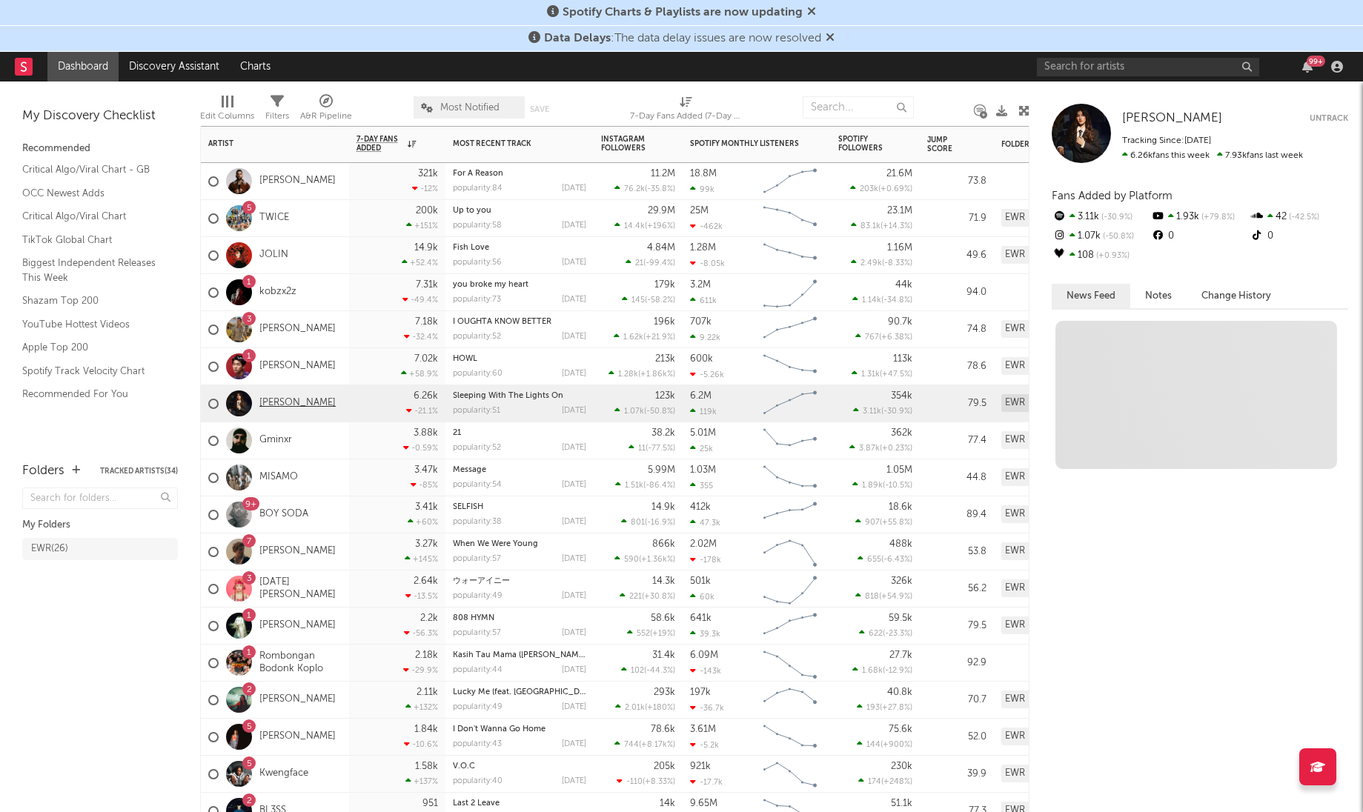  What do you see at coordinates (665, 285) in the screenshot?
I see `div: 179k` at bounding box center [665, 285].